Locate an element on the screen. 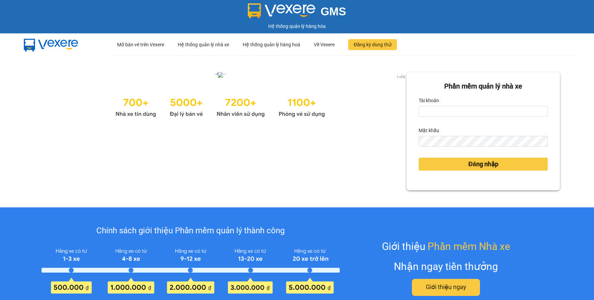  div: Giới thiệu is located at coordinates (446, 246).